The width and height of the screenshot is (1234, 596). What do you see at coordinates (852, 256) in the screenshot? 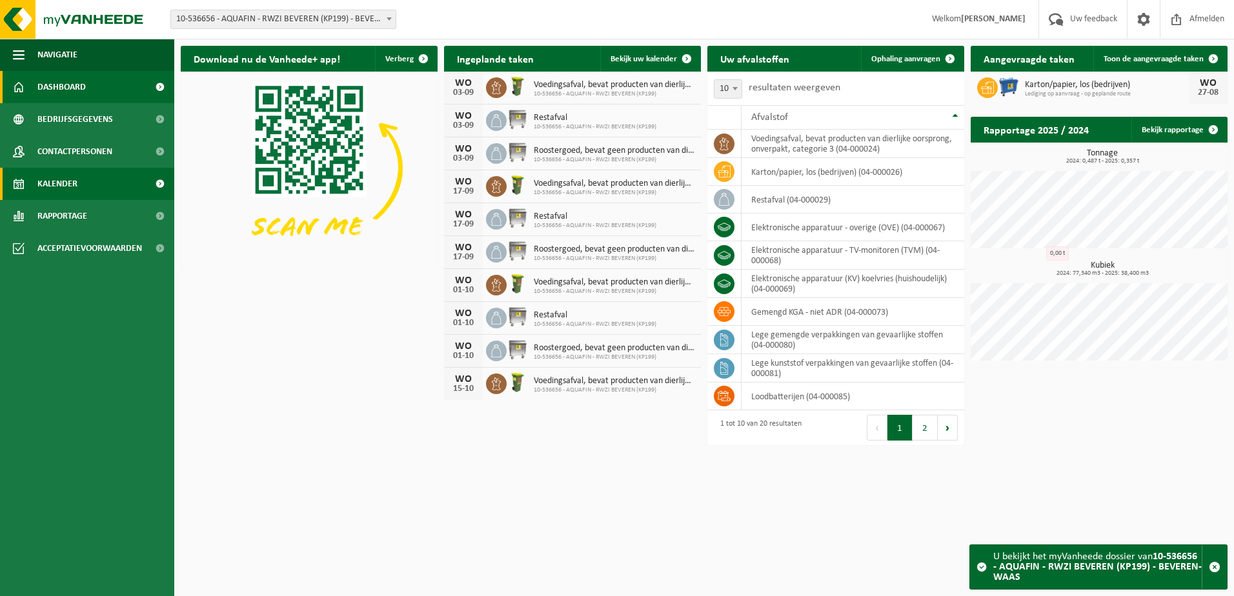
I see `td: elektronische apparatuur - TV-monitoren (TVM) (04-000068)` at bounding box center [852, 256].